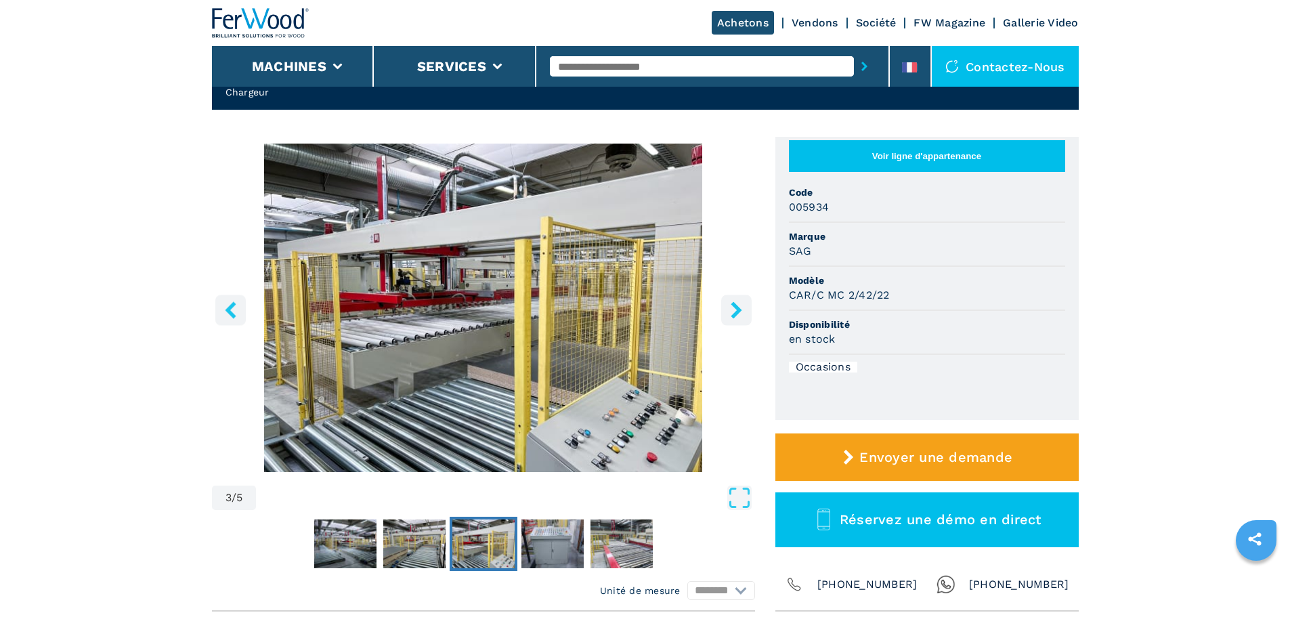 Image resolution: width=1290 pixels, height=617 pixels. Describe the element at coordinates (952, 66) in the screenshot. I see `img: Contactez-nous` at that location.